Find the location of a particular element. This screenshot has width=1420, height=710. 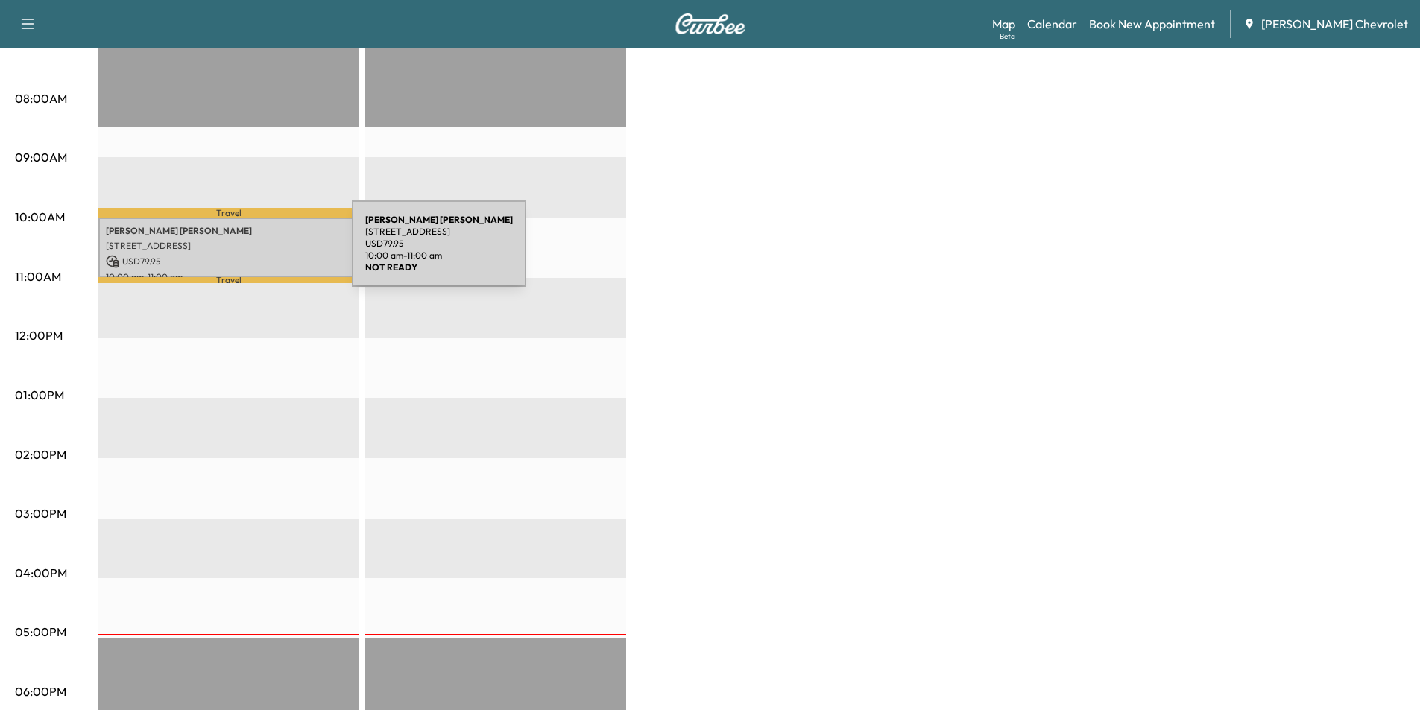

p: 11:00AM is located at coordinates (38, 276).